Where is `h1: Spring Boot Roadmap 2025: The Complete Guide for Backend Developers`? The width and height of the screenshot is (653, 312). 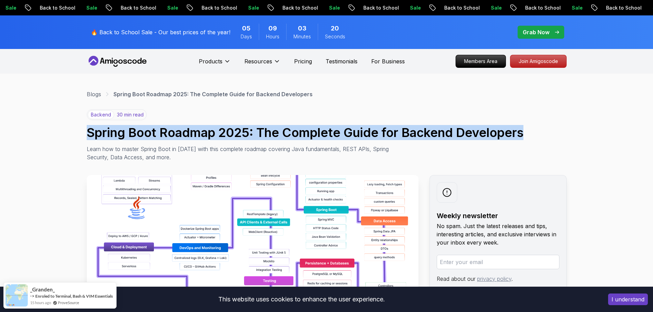
h1: Spring Boot Roadmap 2025: The Complete Guide for Backend Developers is located at coordinates (327, 133).